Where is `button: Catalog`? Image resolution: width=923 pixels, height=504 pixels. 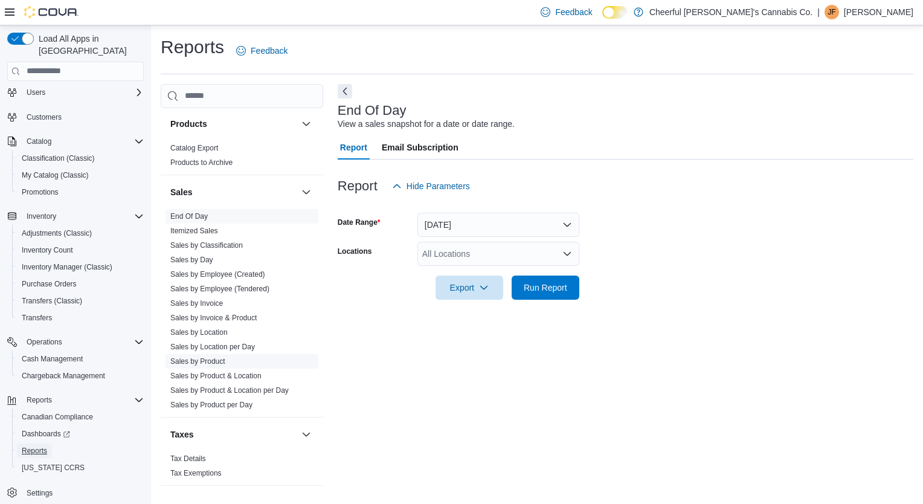
button: Catalog is located at coordinates (75, 141).